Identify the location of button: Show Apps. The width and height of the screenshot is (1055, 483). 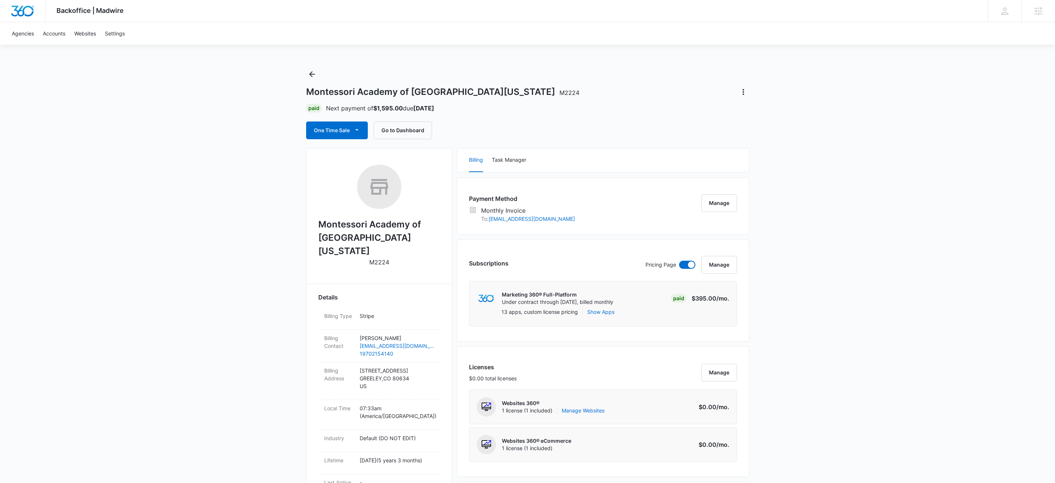
(601, 312).